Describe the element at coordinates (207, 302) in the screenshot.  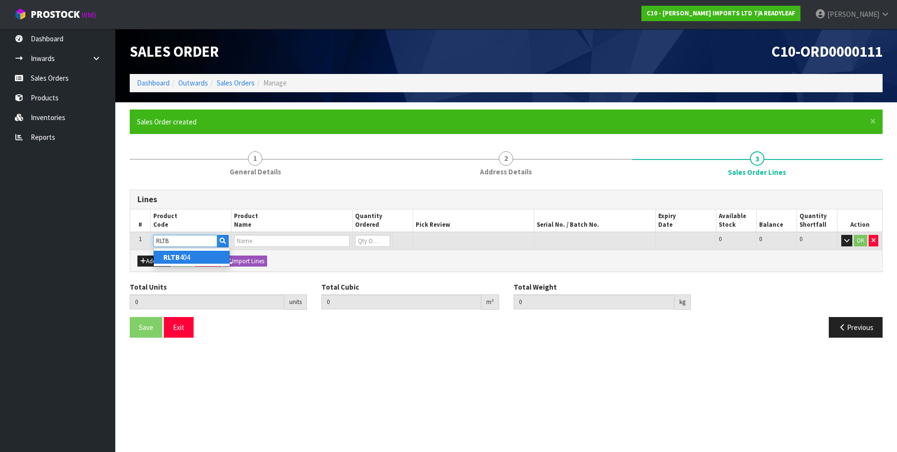
I see `input: Total Units` at that location.